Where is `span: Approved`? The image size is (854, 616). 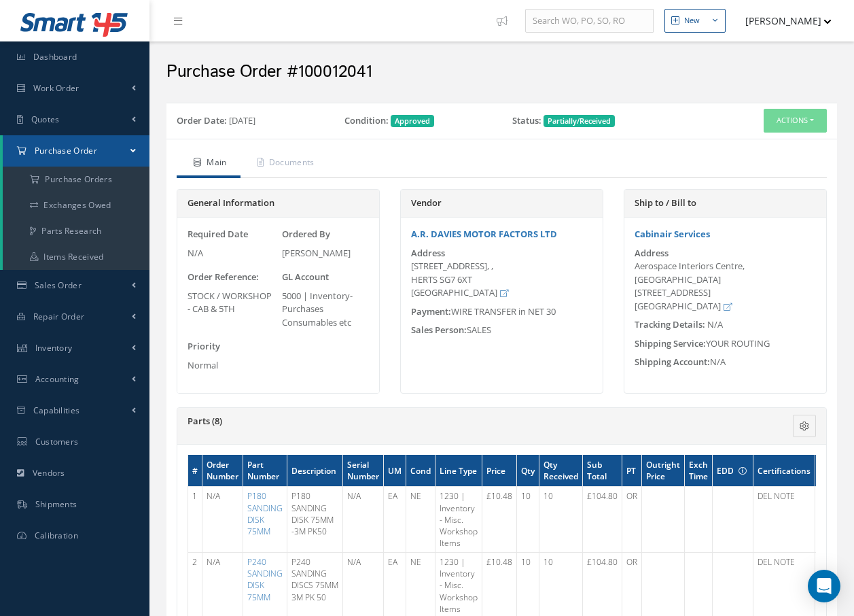 span: Approved is located at coordinates (412, 121).